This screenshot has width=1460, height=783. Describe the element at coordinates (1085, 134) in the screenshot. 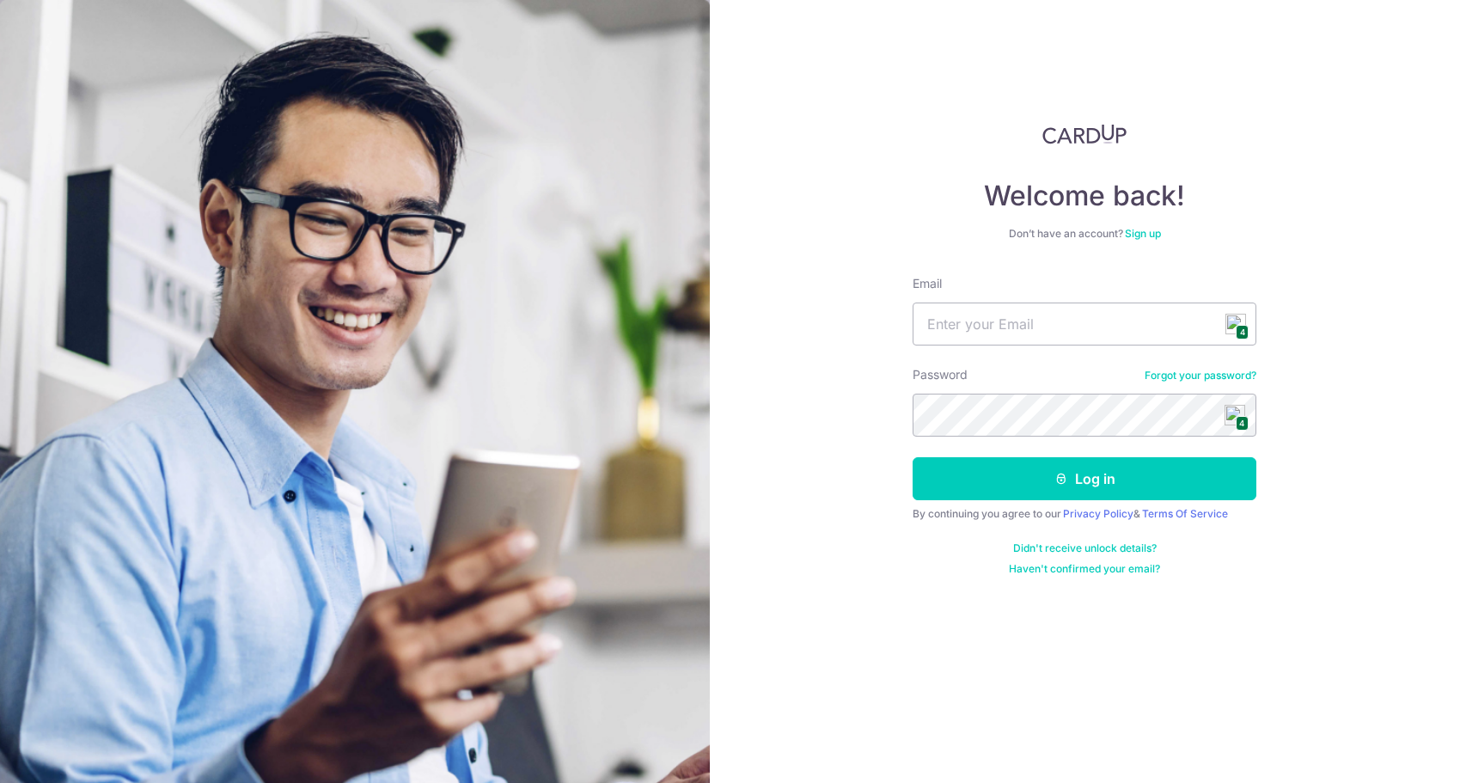

I see `img: CardUp Logo` at that location.